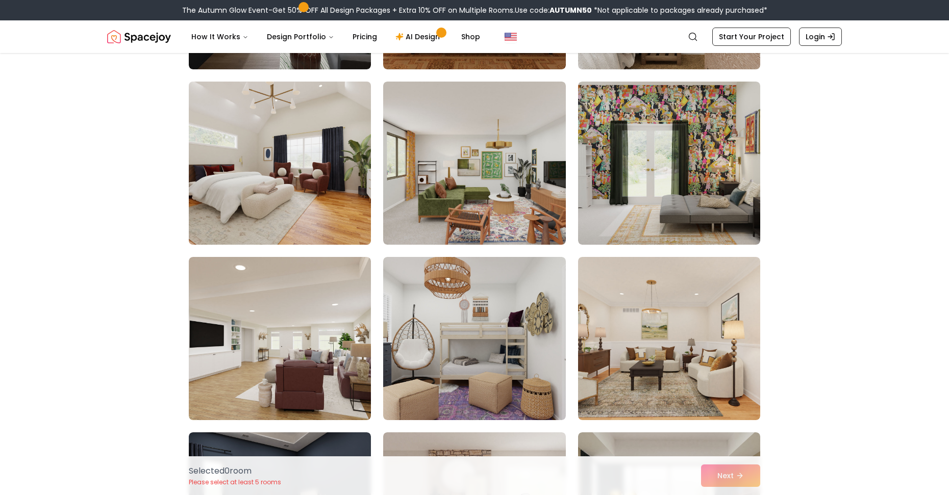 The image size is (949, 495). What do you see at coordinates (235, 483) in the screenshot?
I see `p: Please select at least 5 rooms` at bounding box center [235, 483].